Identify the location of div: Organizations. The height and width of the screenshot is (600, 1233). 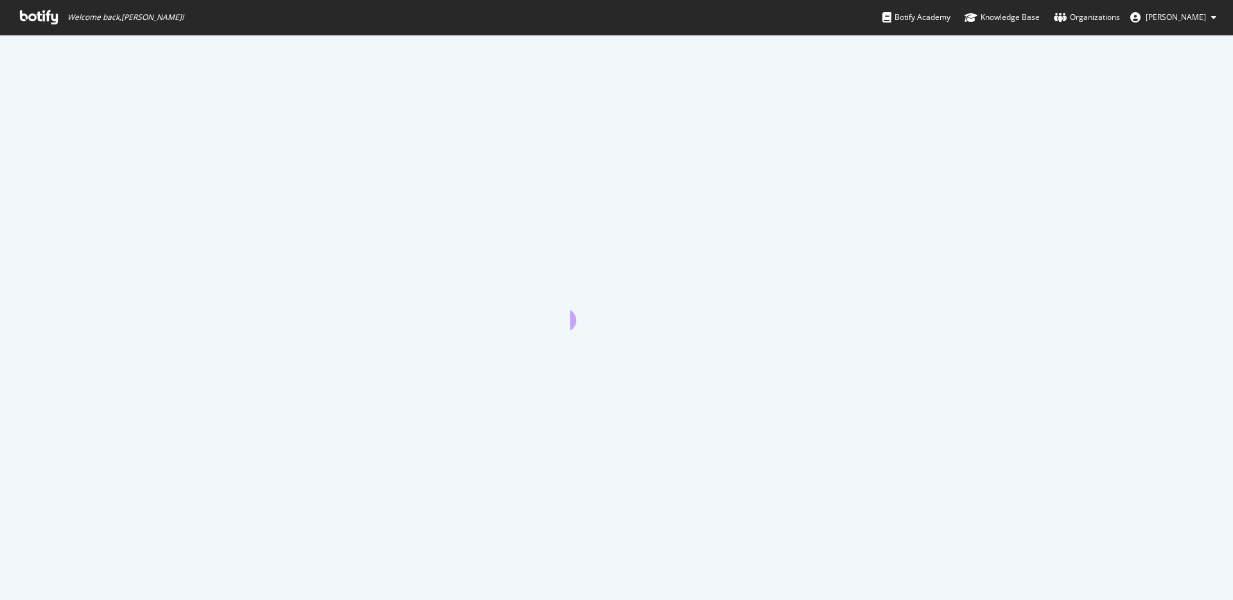
(1087, 17).